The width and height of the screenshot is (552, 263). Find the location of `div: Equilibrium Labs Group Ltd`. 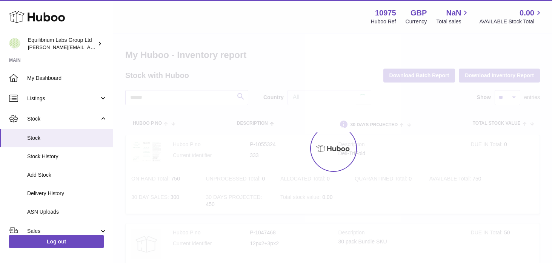

div: Equilibrium Labs Group Ltd is located at coordinates (62, 44).